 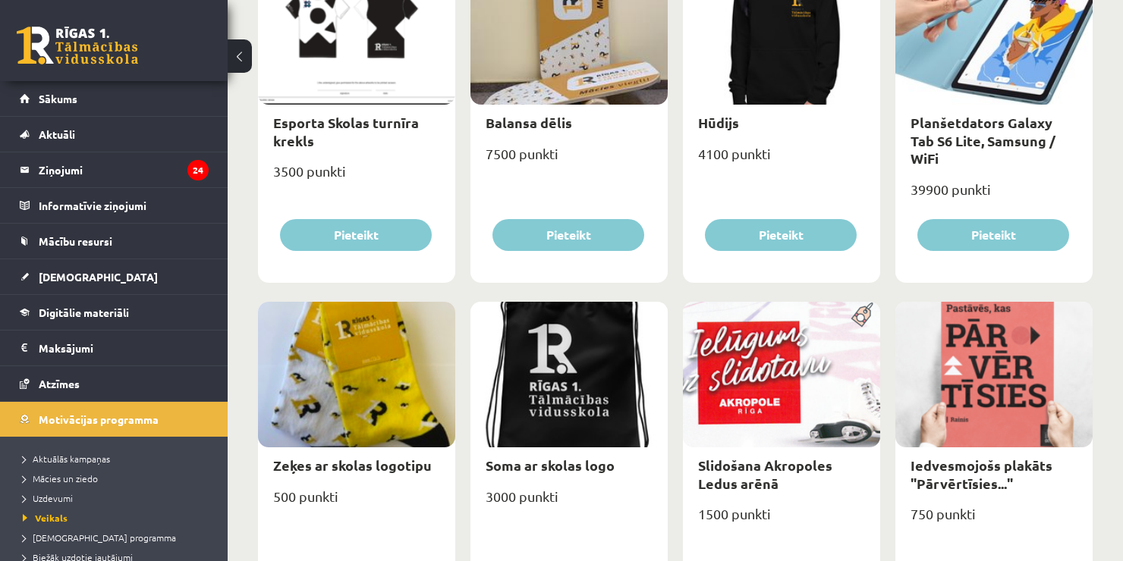 What do you see at coordinates (59, 384) in the screenshot?
I see `span: Atzīmes` at bounding box center [59, 384].